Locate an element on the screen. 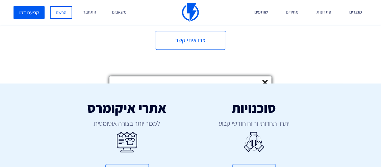 This screenshot has width=381, height=167. a: קביעת דמו is located at coordinates (29, 13).